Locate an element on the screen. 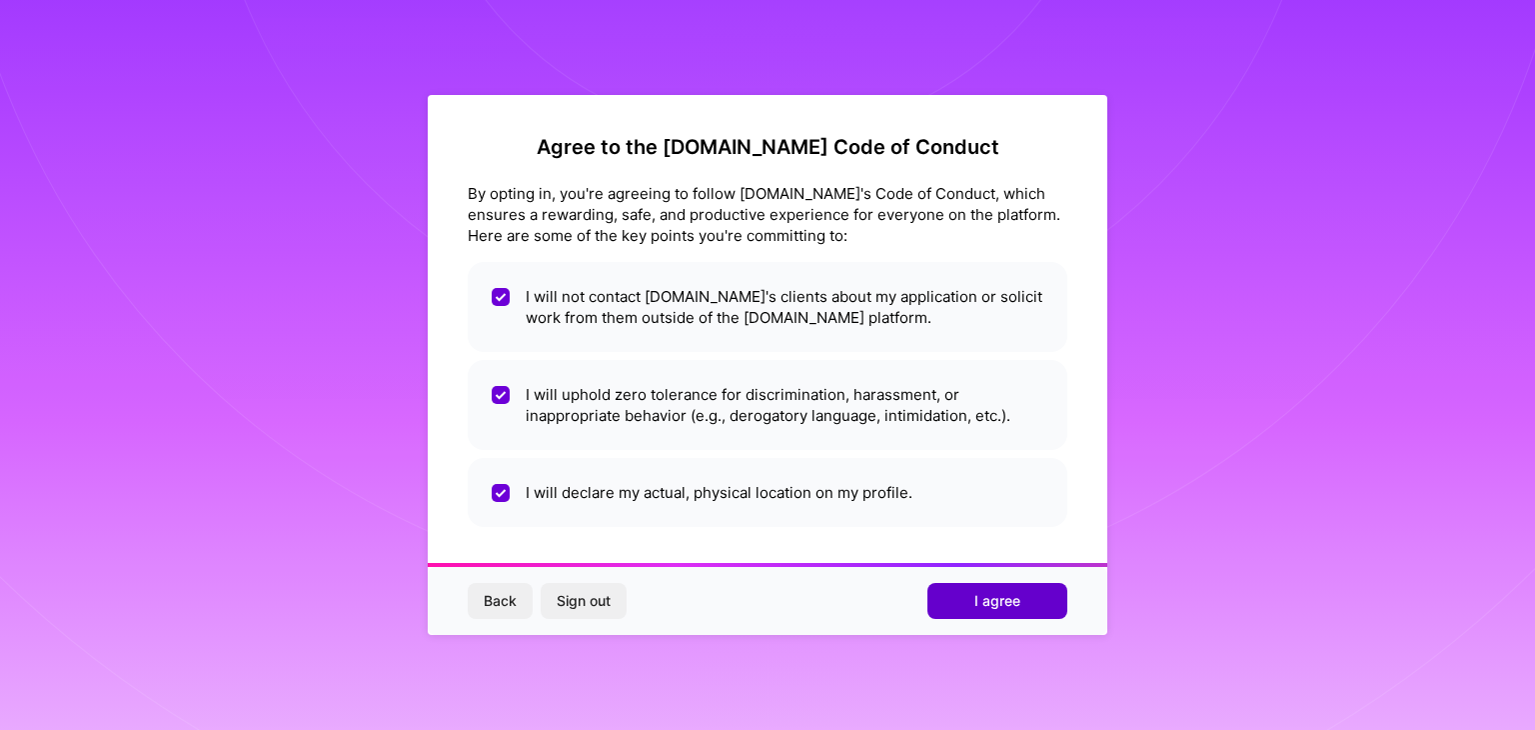 Image resolution: width=1535 pixels, height=730 pixels. li: I will declare my actual, physical location on my profile. is located at coordinates (768, 492).